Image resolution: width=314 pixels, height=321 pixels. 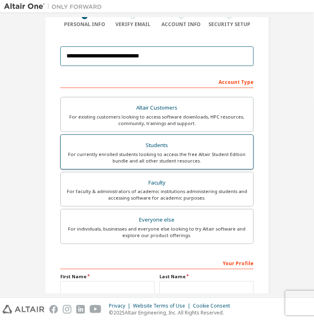 I want to click on div: Everyone else, so click(x=157, y=220).